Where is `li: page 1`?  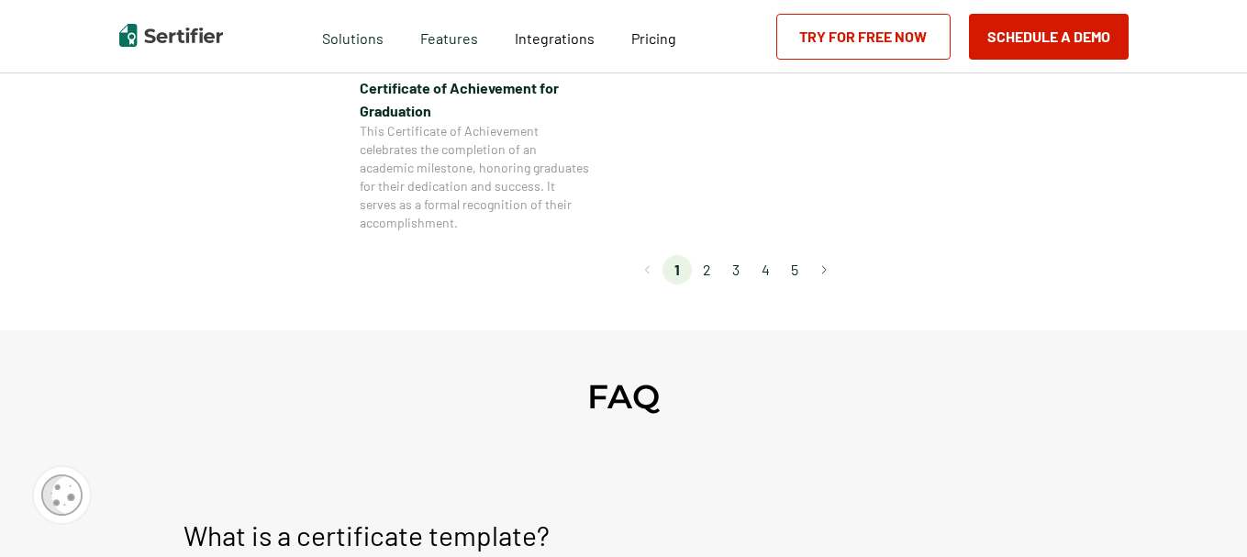 li: page 1 is located at coordinates (677, 270).